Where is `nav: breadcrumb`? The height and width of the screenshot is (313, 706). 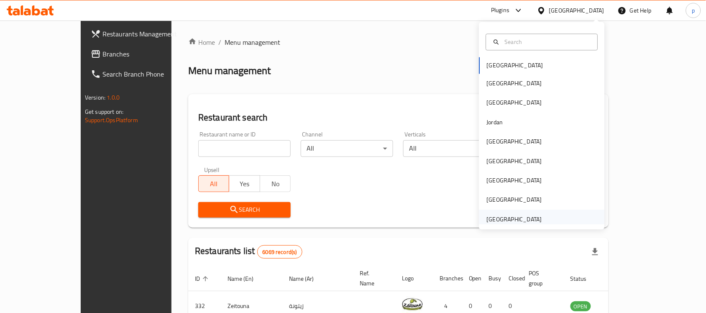
nav: breadcrumb is located at coordinates (398, 42).